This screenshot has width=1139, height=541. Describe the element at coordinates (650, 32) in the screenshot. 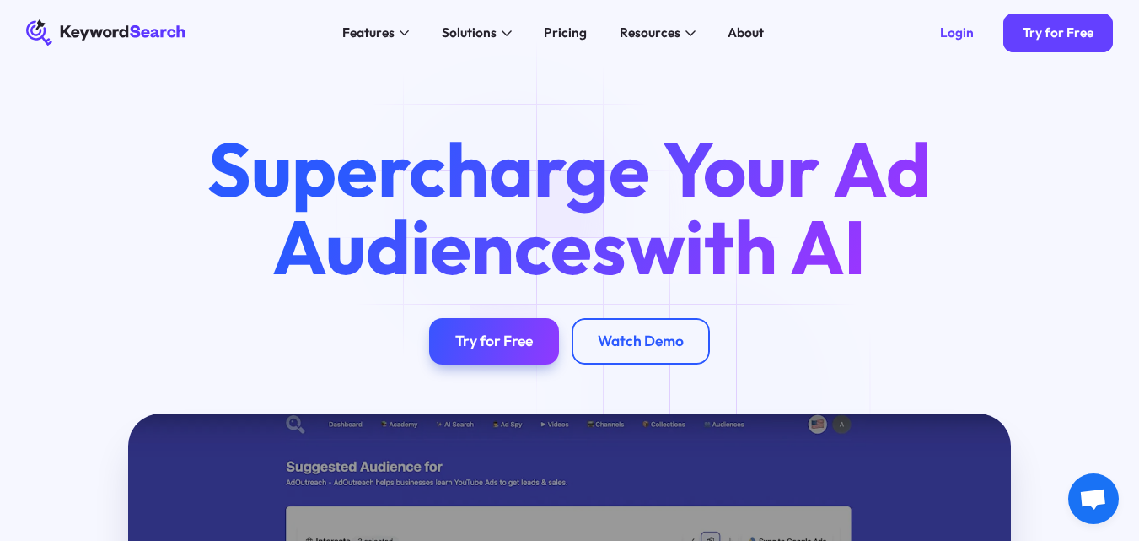

I see `div: Resources` at that location.